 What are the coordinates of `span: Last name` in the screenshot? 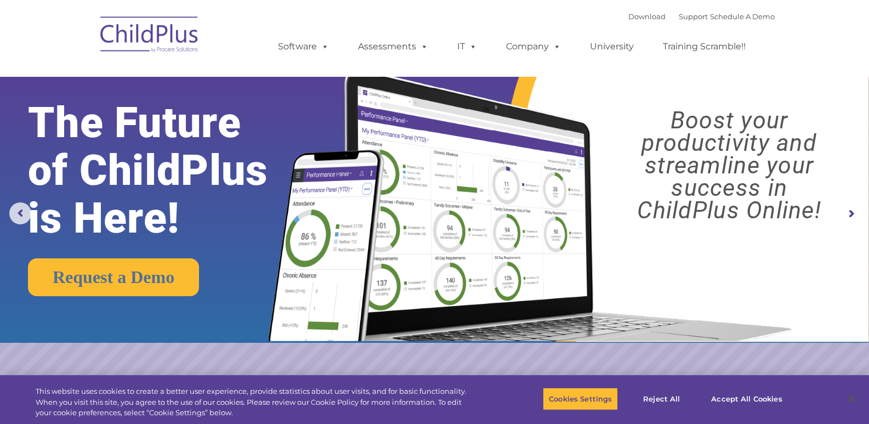 It's located at (169, 76).